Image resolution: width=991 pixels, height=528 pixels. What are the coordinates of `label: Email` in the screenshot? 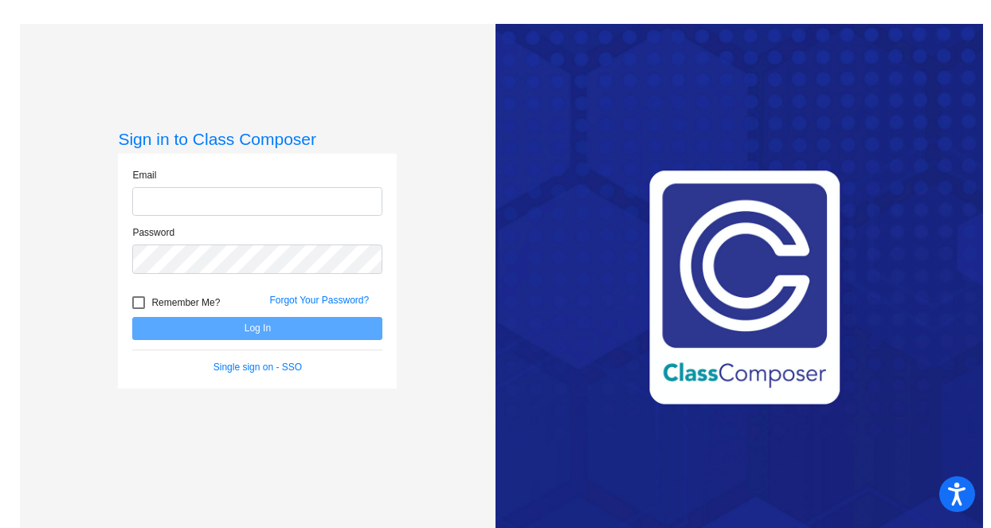 It's located at (144, 175).